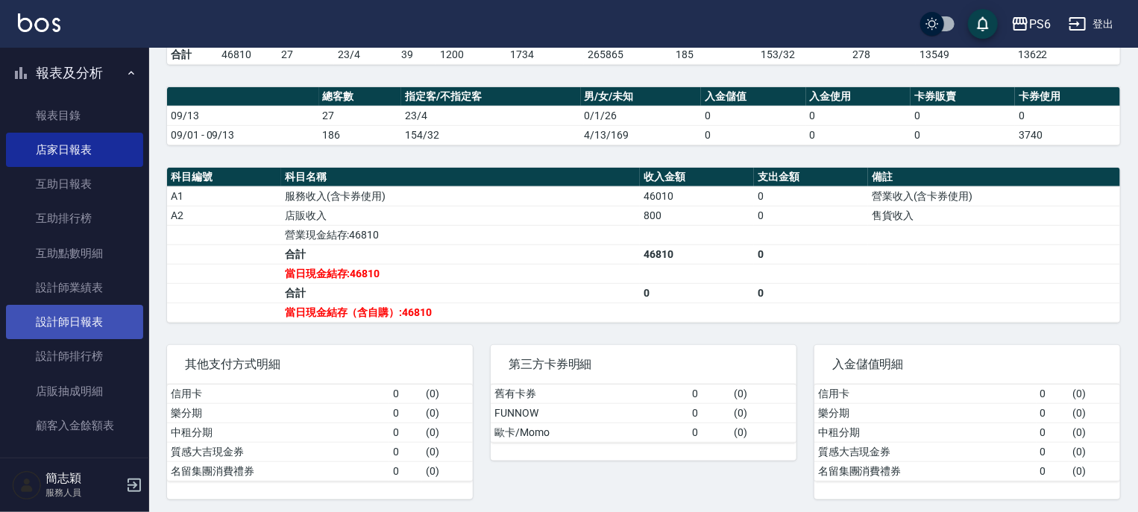  Describe the element at coordinates (75, 392) in the screenshot. I see `a: 店販抽成明細` at that location.